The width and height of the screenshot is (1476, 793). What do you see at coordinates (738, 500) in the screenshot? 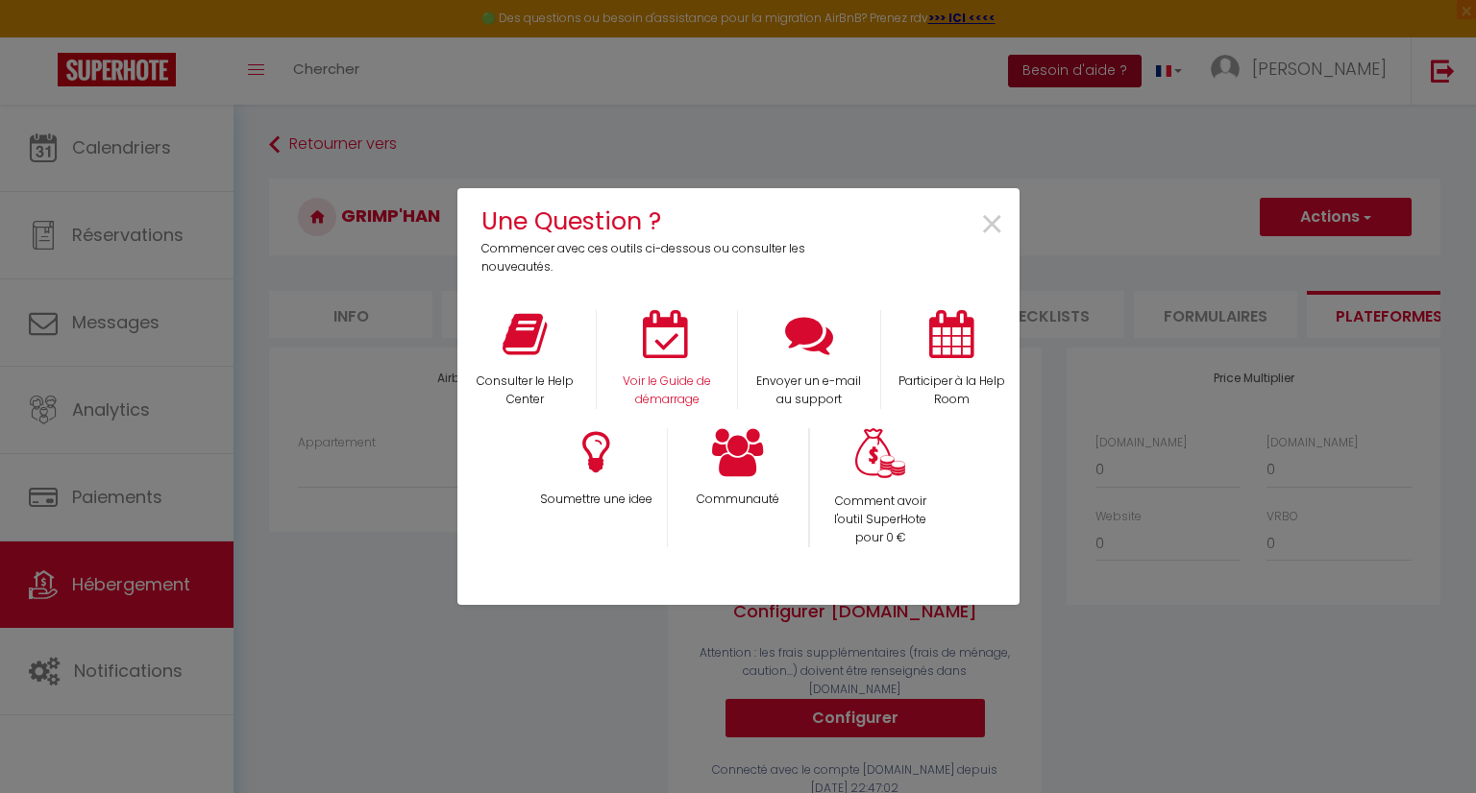
I see `p: Communauté` at bounding box center [738, 500].